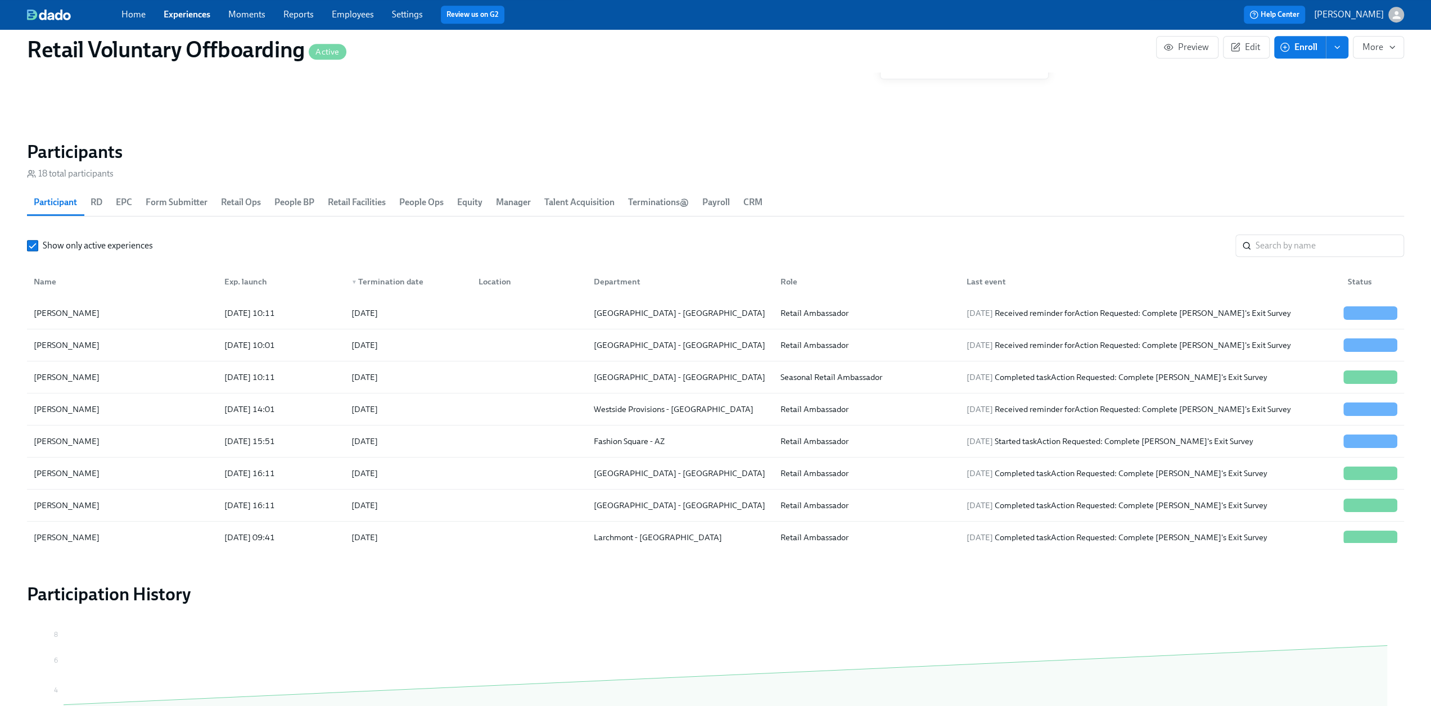 This screenshot has height=706, width=1431. I want to click on span: EPC, so click(124, 202).